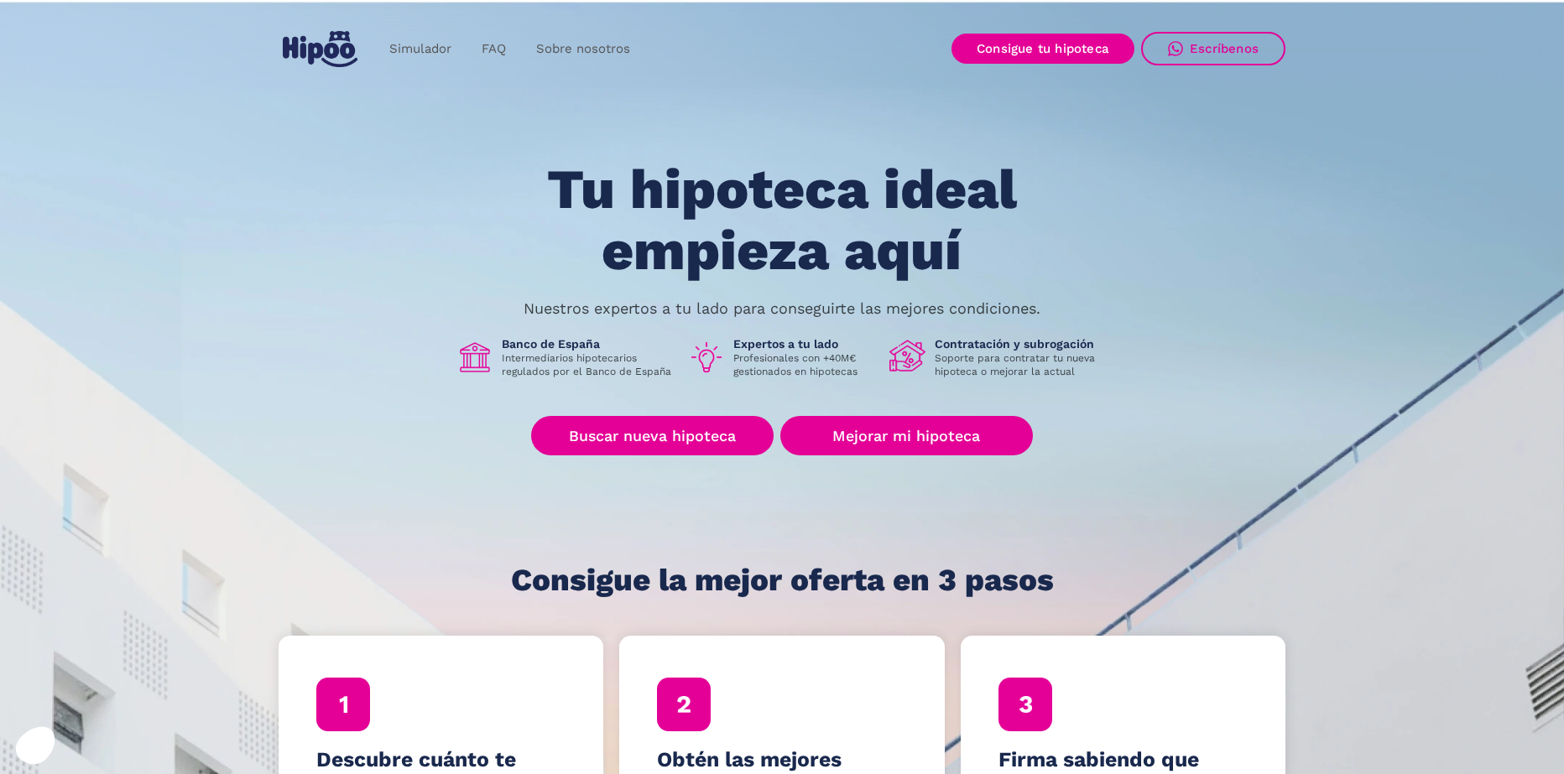  I want to click on p: Nuestros expertos a tu lado para conseguirte las mejores condiciones., so click(782, 309).